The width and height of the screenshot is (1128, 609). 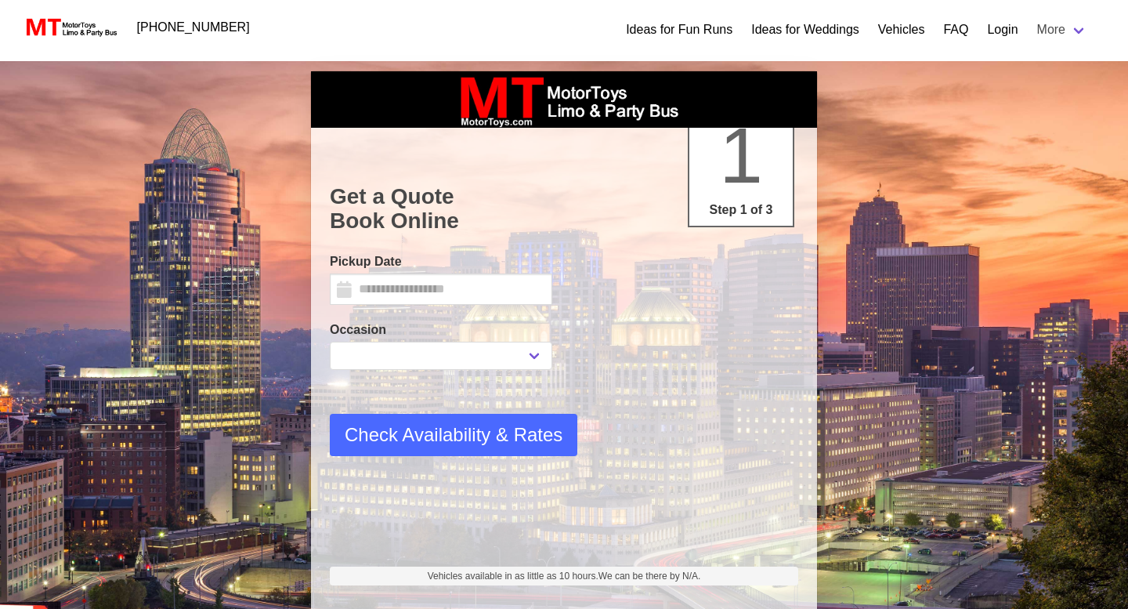 I want to click on a: Ideas for Weddings, so click(x=805, y=30).